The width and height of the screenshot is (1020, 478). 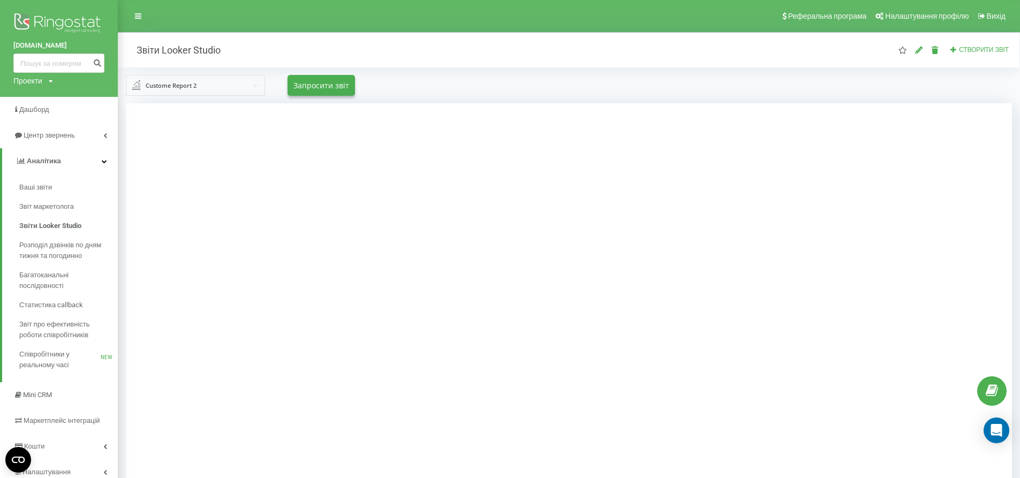 I want to click on span: Багатоканальні послідовності, so click(x=66, y=281).